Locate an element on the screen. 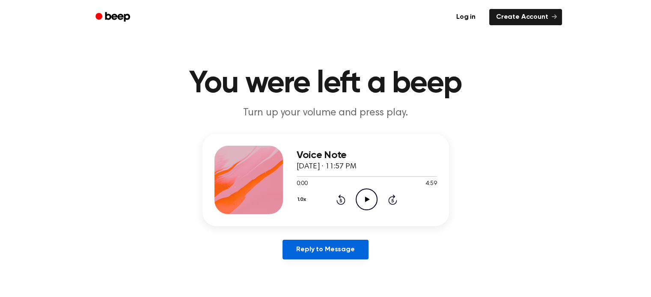 This screenshot has width=651, height=297. span: 4:59 is located at coordinates (431, 184).